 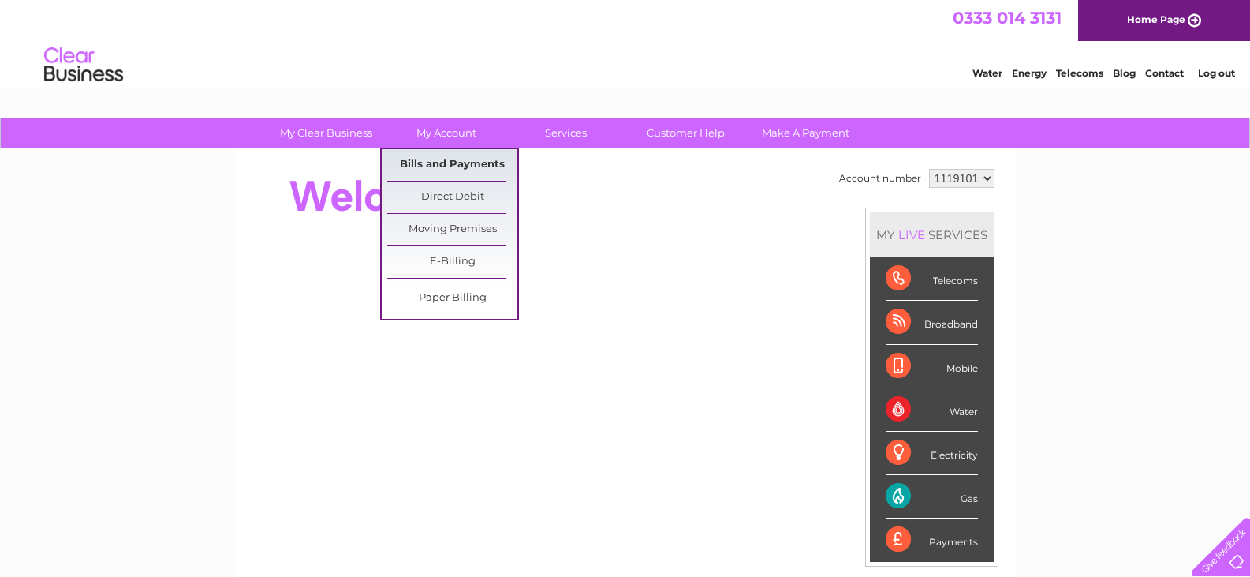 I want to click on a: Water, so click(x=987, y=73).